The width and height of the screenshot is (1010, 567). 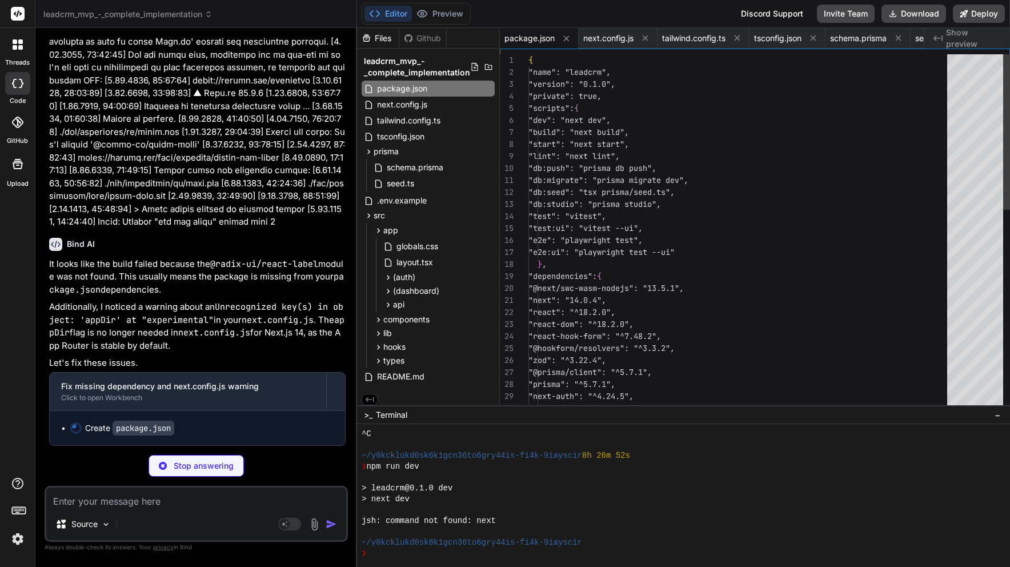 What do you see at coordinates (415, 262) in the screenshot?
I see `span: layout.tsx` at bounding box center [415, 262].